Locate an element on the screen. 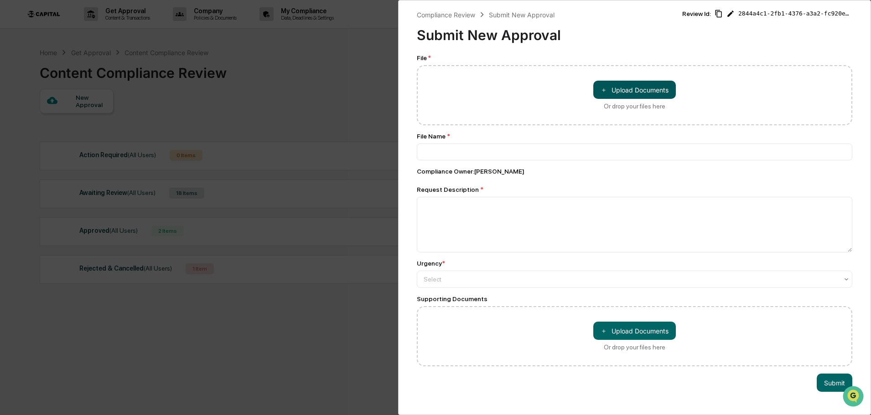  span: Attestations is located at coordinates (94, 119).